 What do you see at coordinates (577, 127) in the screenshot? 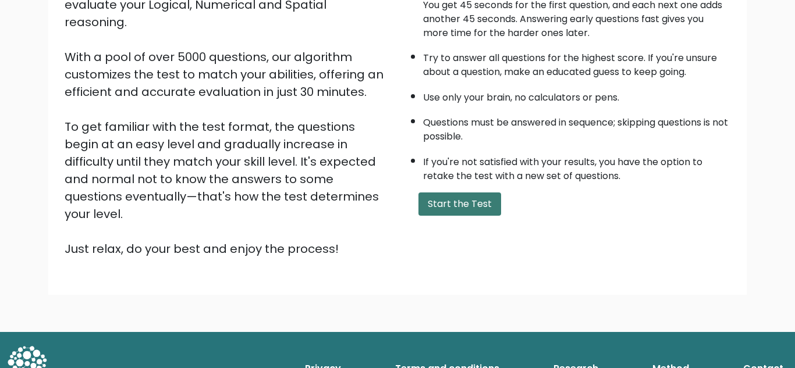
I see `li: Questions must be answered in sequence; skipping questions is not possible.` at bounding box center [577, 127].